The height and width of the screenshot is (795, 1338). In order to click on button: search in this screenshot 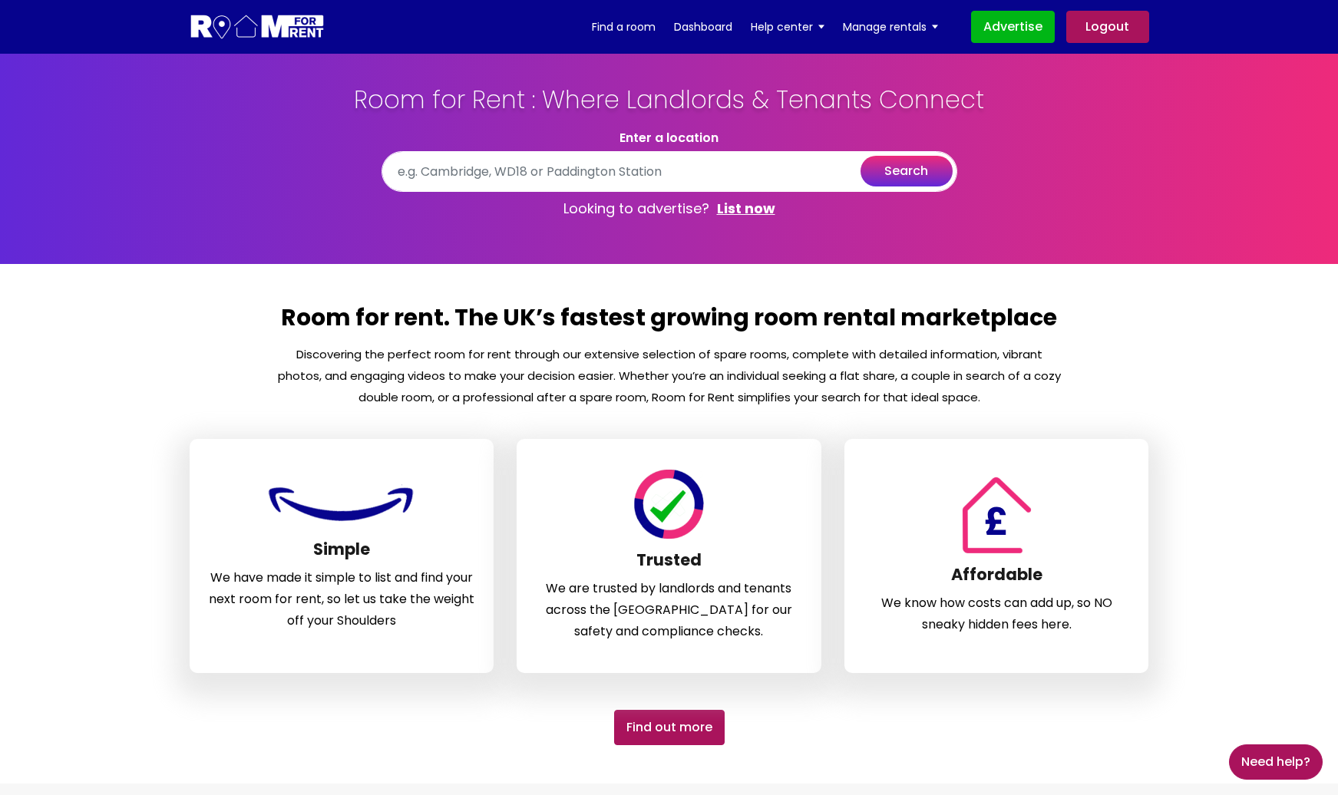, I will do `click(907, 171)`.